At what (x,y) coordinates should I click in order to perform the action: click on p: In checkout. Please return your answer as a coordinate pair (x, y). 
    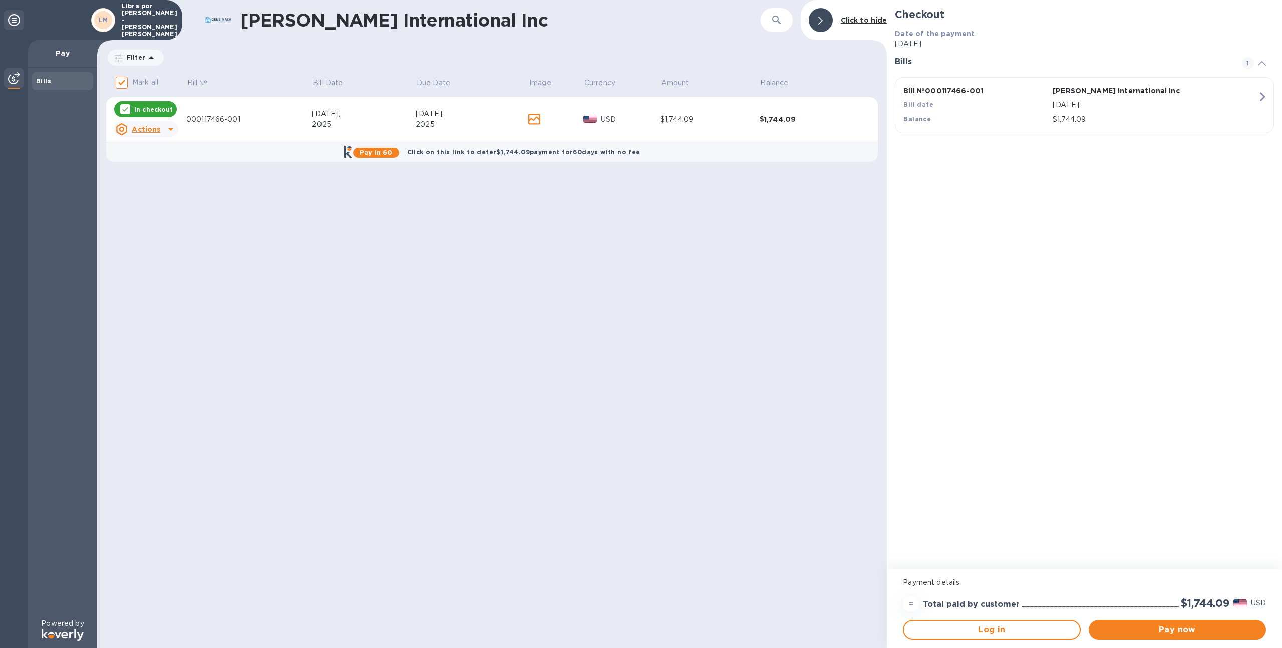
    Looking at the image, I should click on (153, 109).